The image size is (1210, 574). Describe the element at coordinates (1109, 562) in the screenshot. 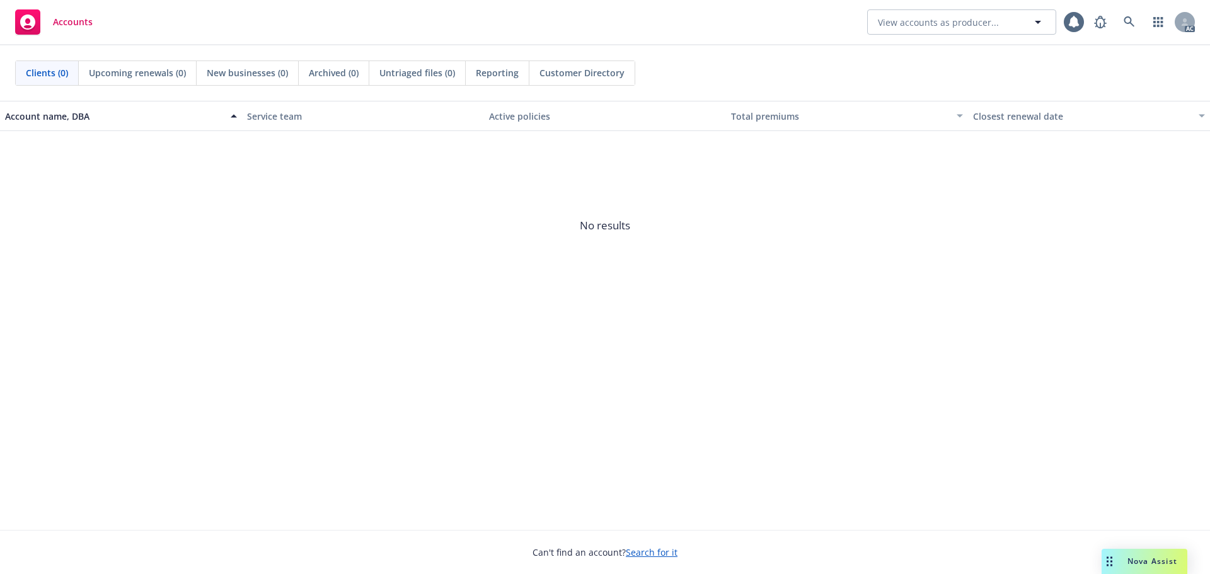

I see `div: Drag to move` at that location.